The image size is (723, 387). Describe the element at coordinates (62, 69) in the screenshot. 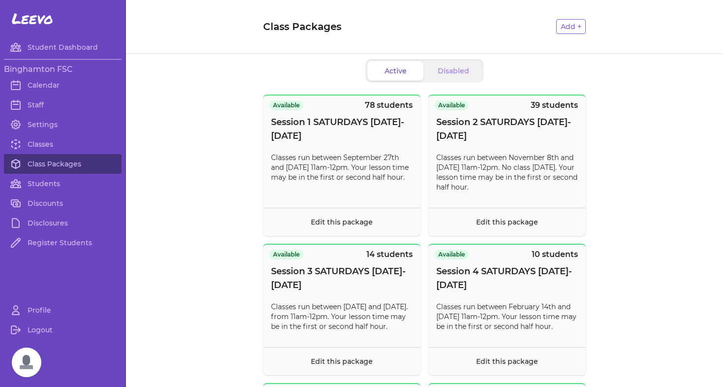

I see `h3: Binghamton FSC` at that location.